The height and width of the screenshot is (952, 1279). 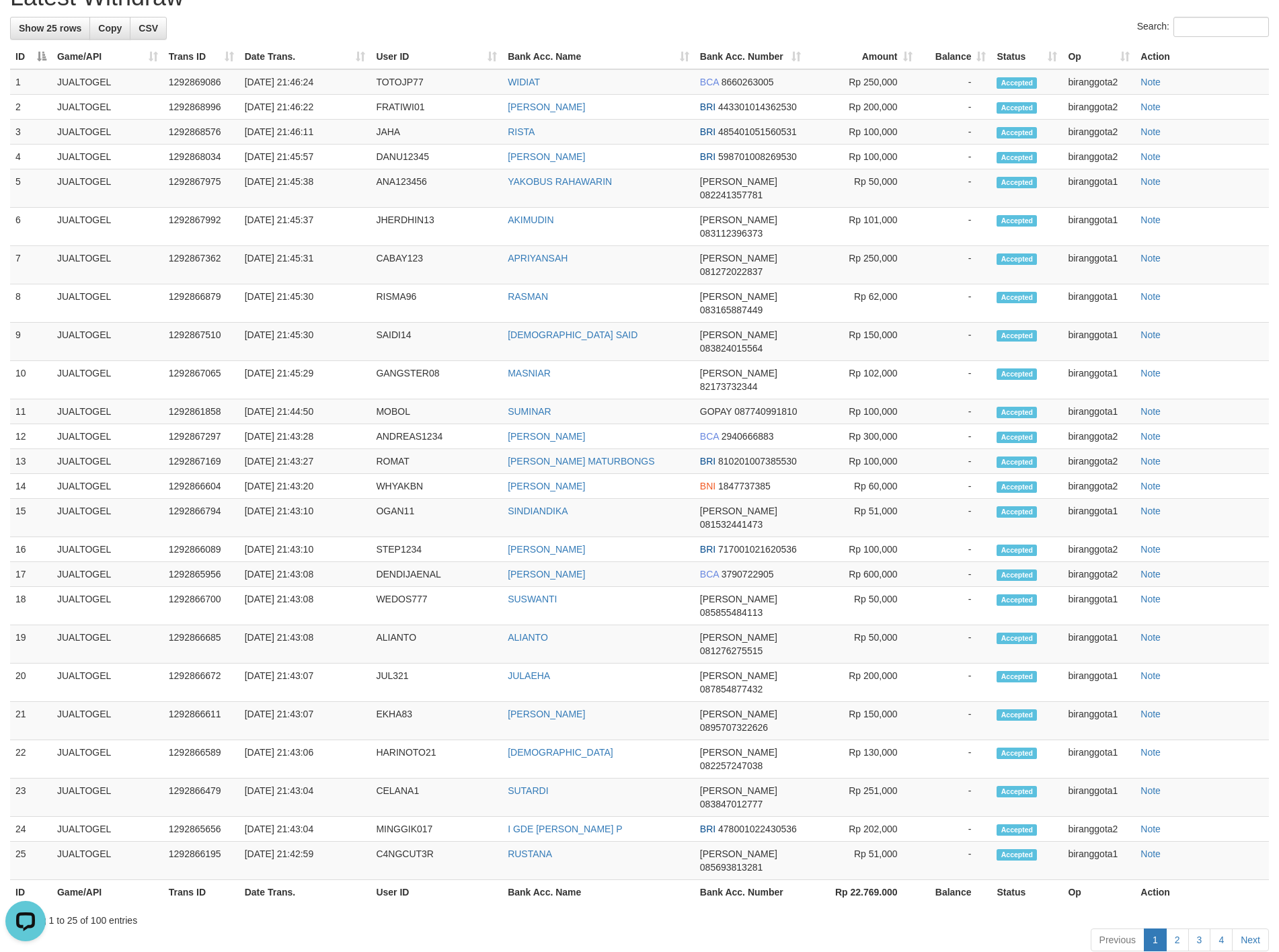 I want to click on span: Copy 083165887449 to clipboard, so click(x=731, y=310).